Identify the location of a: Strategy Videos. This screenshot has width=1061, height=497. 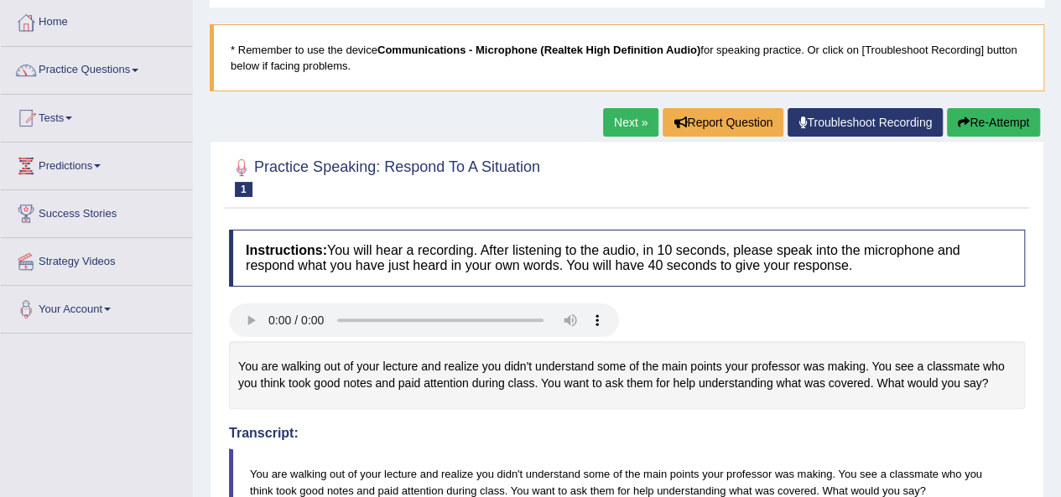
(96, 259).